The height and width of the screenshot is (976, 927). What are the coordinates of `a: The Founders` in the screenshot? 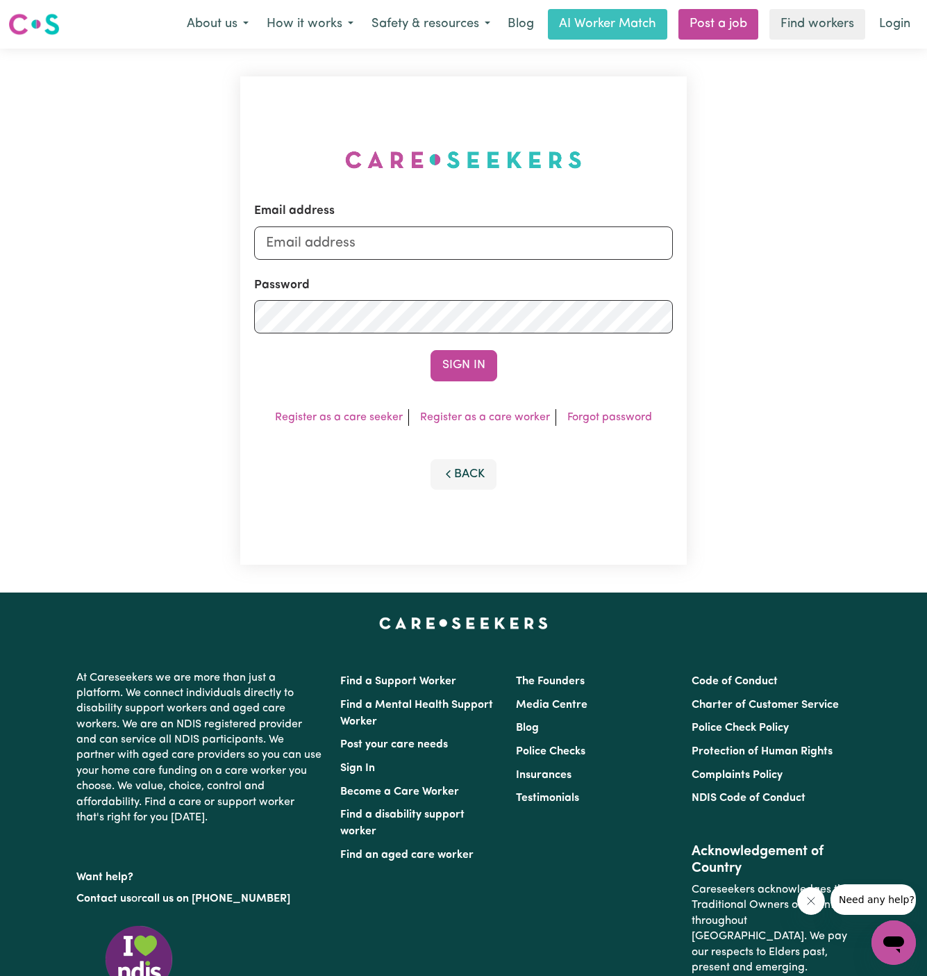 It's located at (550, 681).